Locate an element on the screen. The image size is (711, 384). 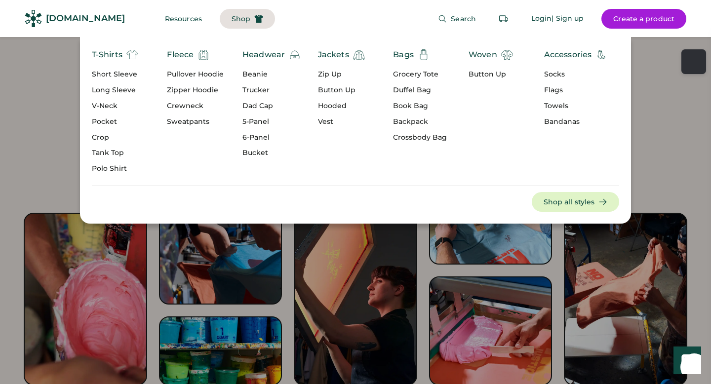
div: Headwear is located at coordinates (264, 55).